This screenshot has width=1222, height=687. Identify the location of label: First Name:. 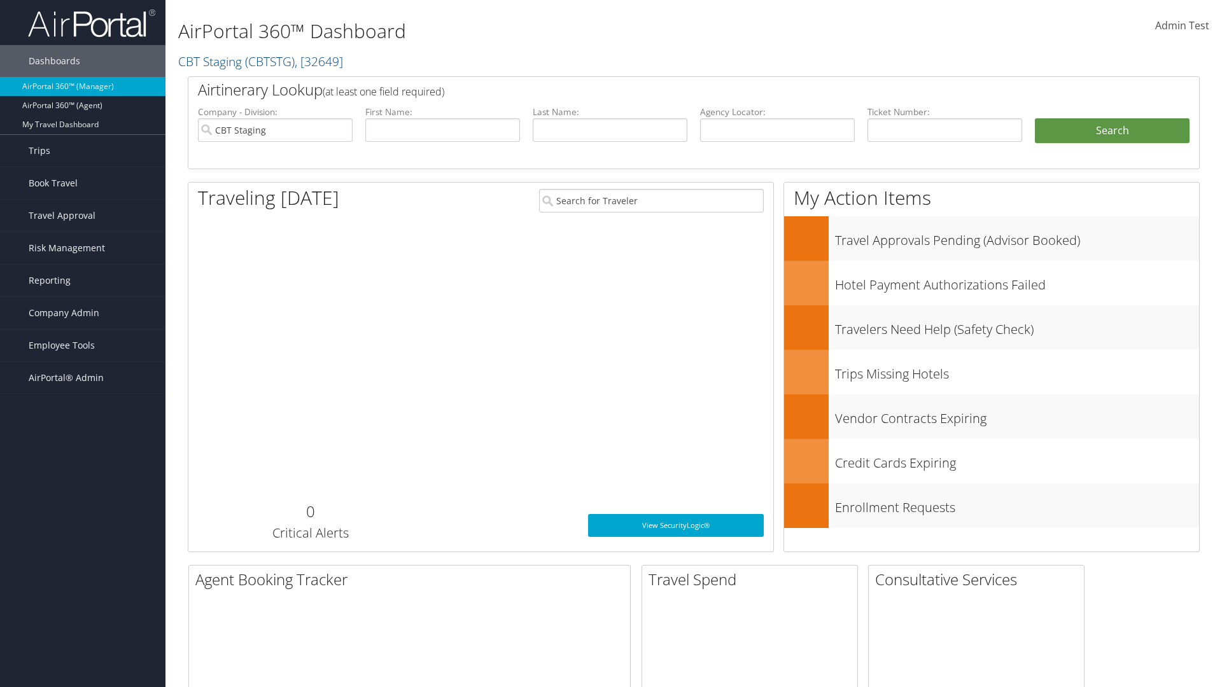
(442, 112).